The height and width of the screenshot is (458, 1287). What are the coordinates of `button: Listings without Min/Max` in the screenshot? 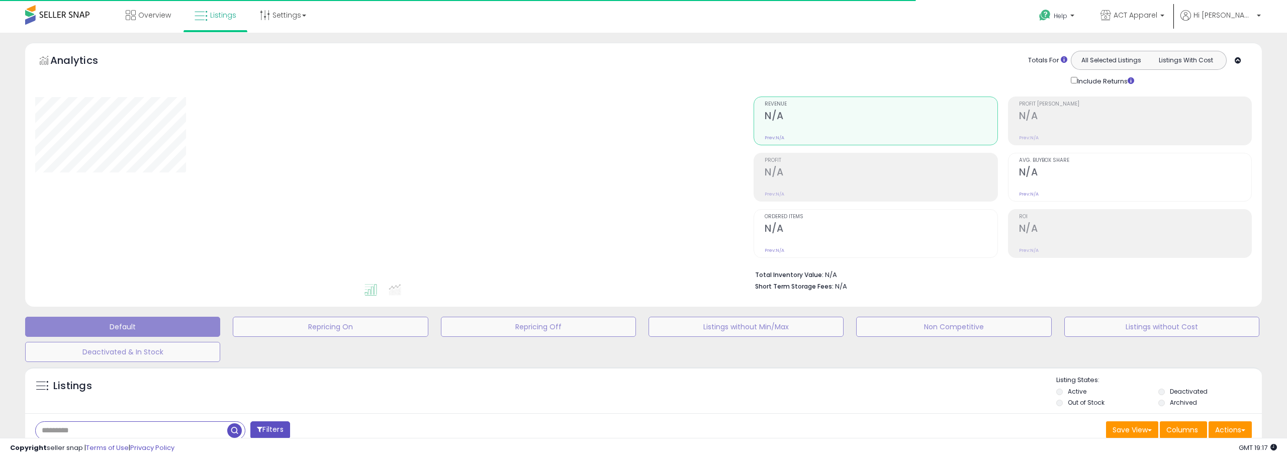 It's located at (746, 327).